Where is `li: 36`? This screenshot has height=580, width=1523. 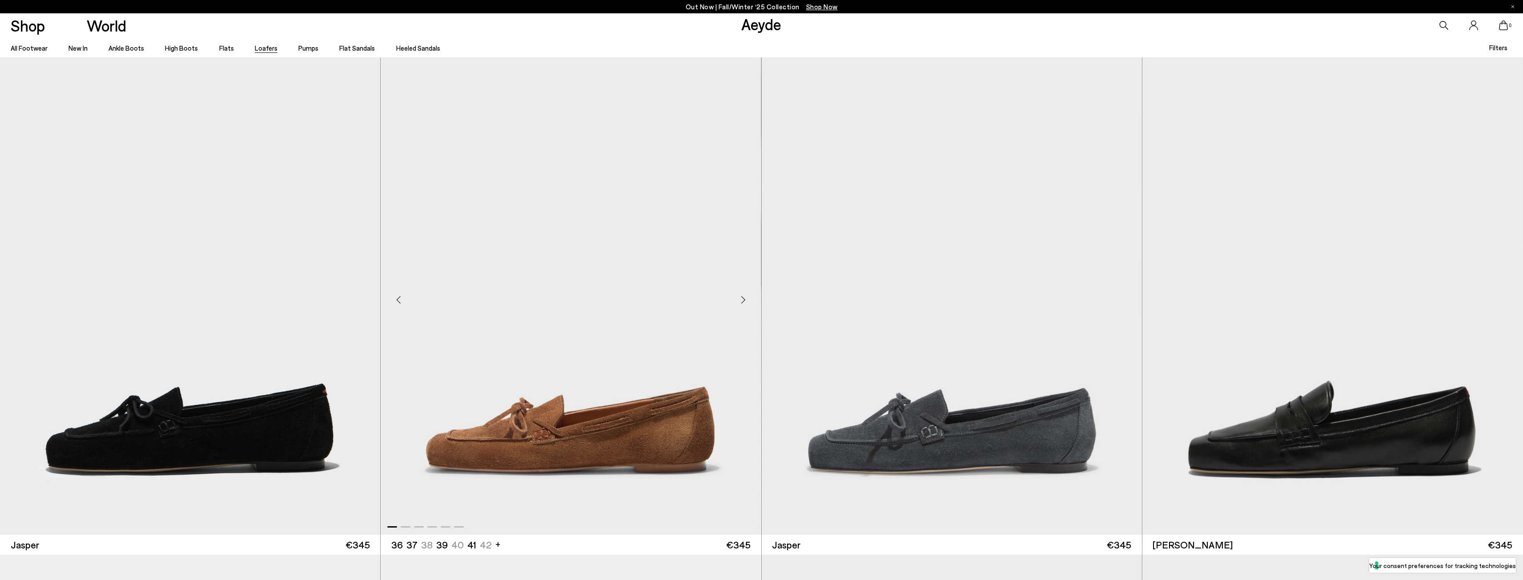 li: 36 is located at coordinates (397, 545).